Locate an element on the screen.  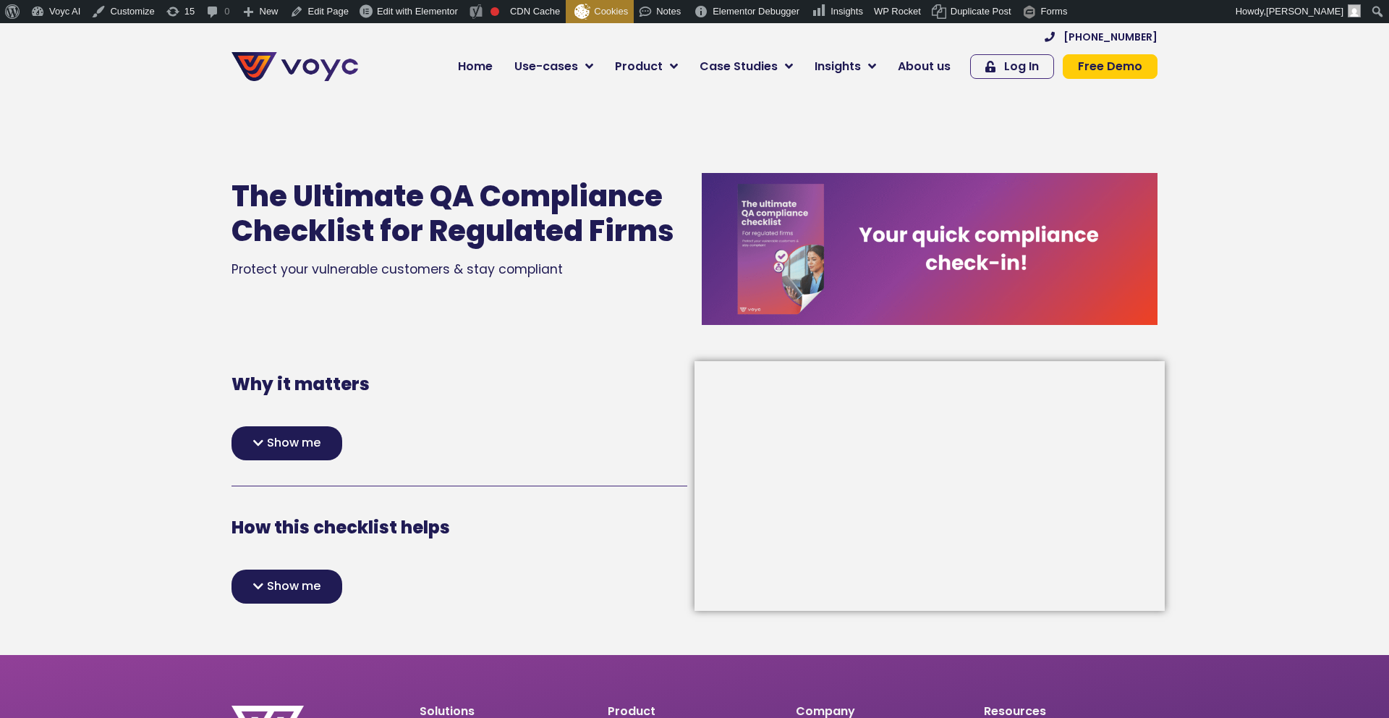
a: Product is located at coordinates (646, 67).